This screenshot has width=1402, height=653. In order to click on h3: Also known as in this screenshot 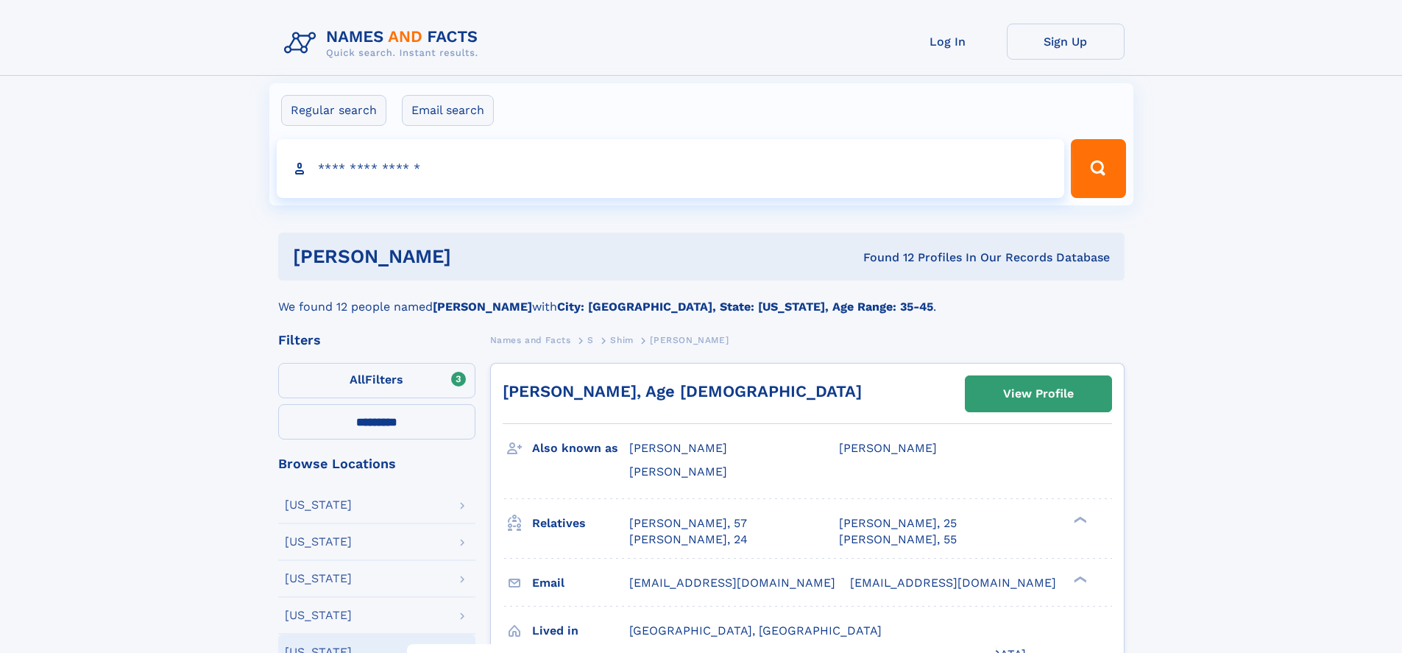, I will do `click(581, 448)`.